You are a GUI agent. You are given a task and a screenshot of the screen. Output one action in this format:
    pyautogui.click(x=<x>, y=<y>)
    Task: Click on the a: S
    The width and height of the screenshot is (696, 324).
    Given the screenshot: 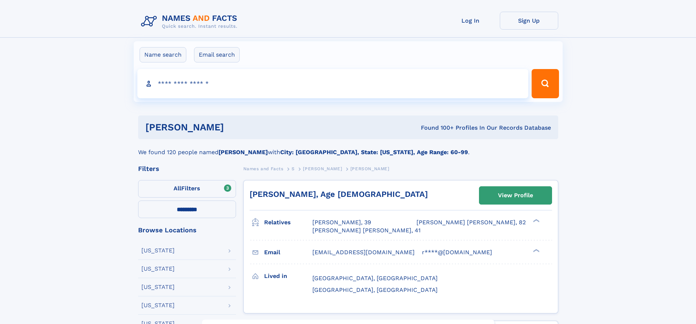 What is the action you would take?
    pyautogui.click(x=293, y=168)
    